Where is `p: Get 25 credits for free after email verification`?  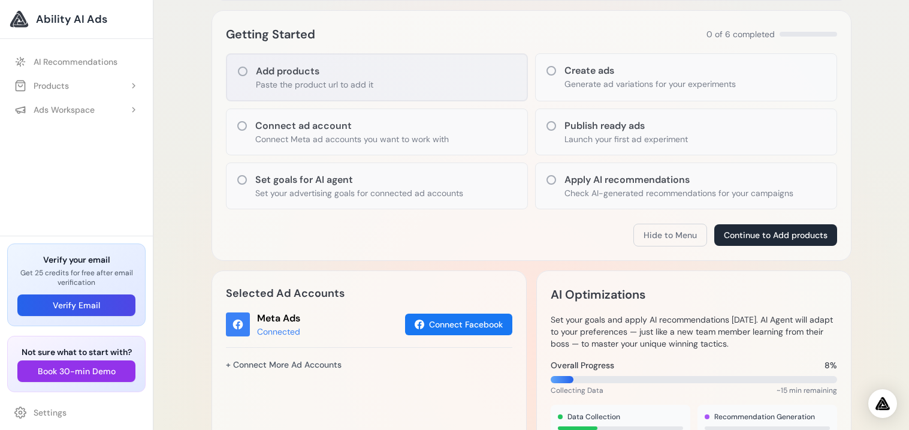 p: Get 25 credits for free after email verification is located at coordinates (76, 278).